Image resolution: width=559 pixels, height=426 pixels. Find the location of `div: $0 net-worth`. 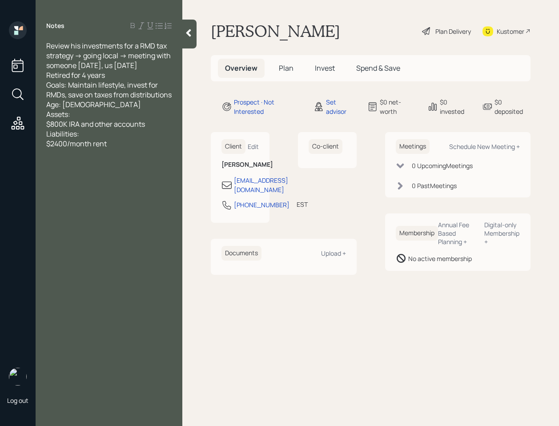

div: $0 net-worth is located at coordinates (398, 107).